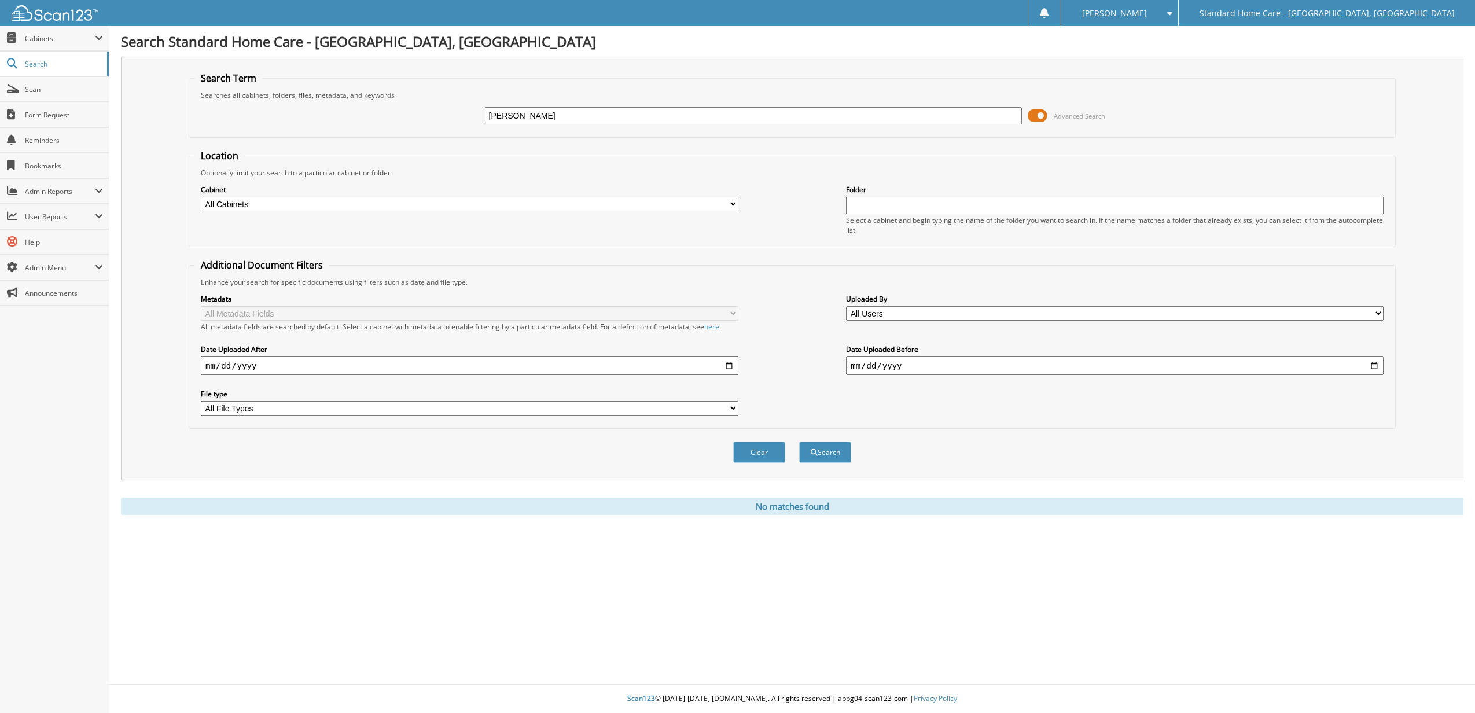  What do you see at coordinates (262, 265) in the screenshot?
I see `legend: Additional Document Filters` at bounding box center [262, 265].